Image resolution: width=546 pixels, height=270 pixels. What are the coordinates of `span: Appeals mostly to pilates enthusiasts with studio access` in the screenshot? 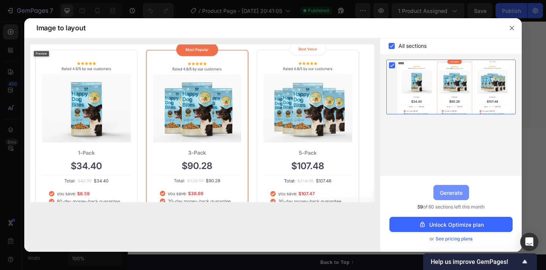 It's located at (354, 18).